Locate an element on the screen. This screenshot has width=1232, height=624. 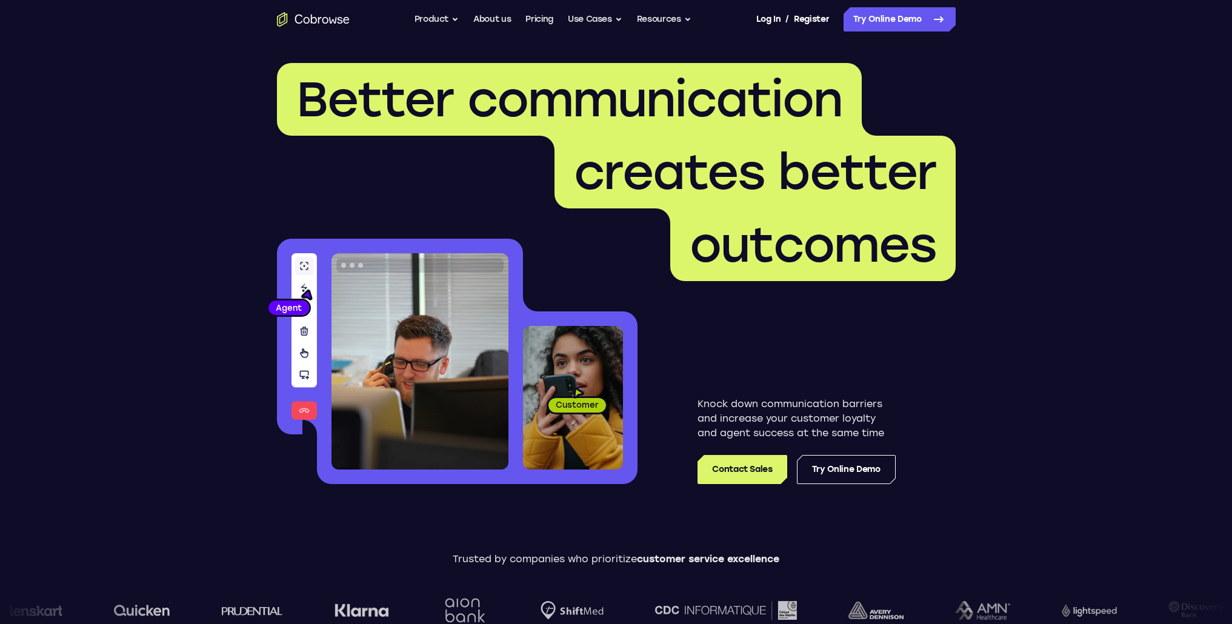
a: Contact Sales is located at coordinates (742, 470).